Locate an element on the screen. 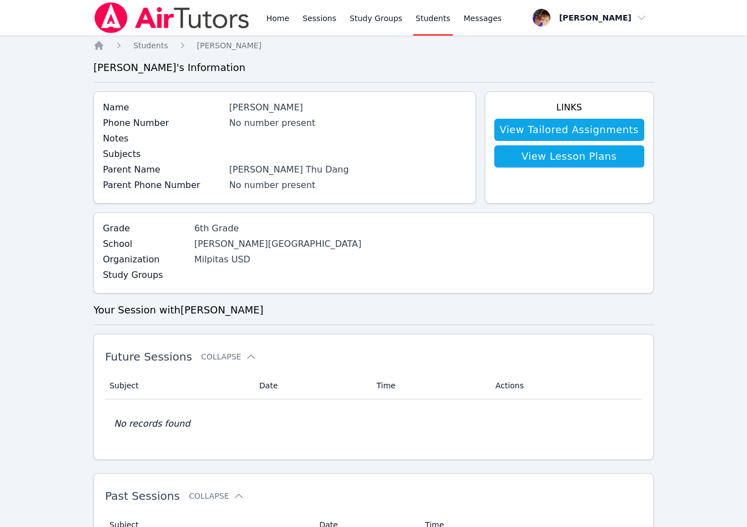 This screenshot has width=747, height=527. img: Air Tutors is located at coordinates (172, 18).